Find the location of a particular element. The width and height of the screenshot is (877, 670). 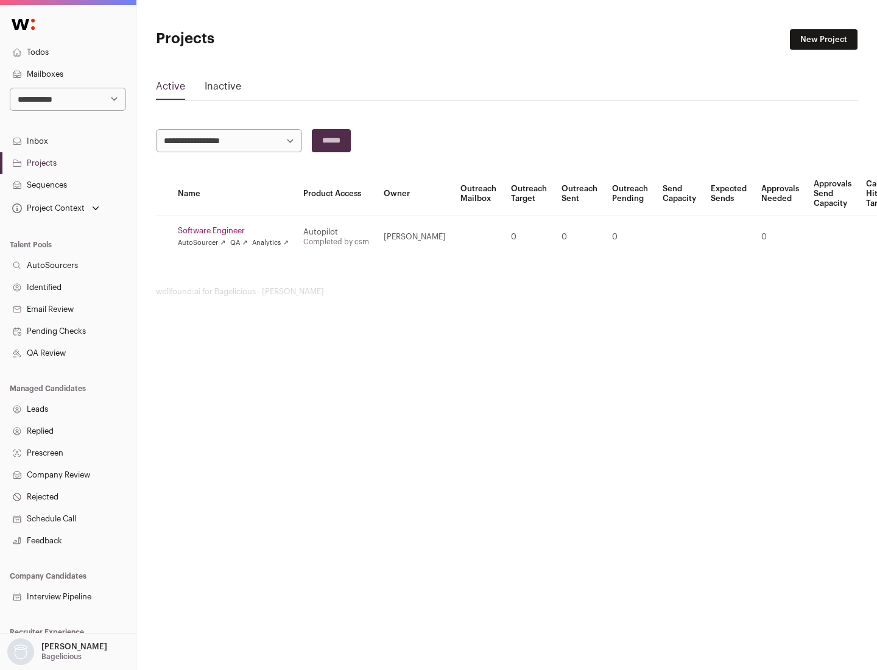

a: Analytics ↗ is located at coordinates (270, 243).